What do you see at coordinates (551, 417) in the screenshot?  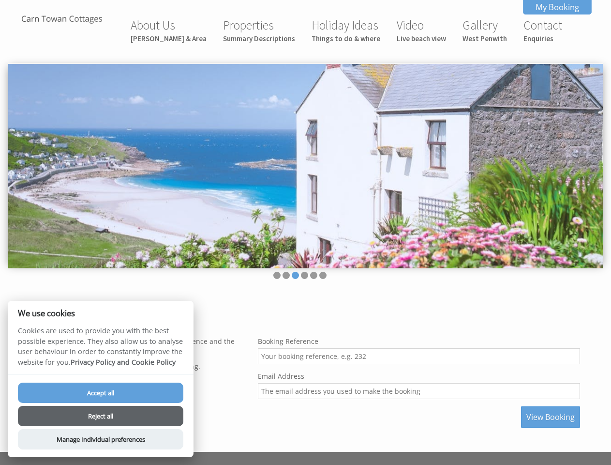 I see `span: View Booking` at bounding box center [551, 417].